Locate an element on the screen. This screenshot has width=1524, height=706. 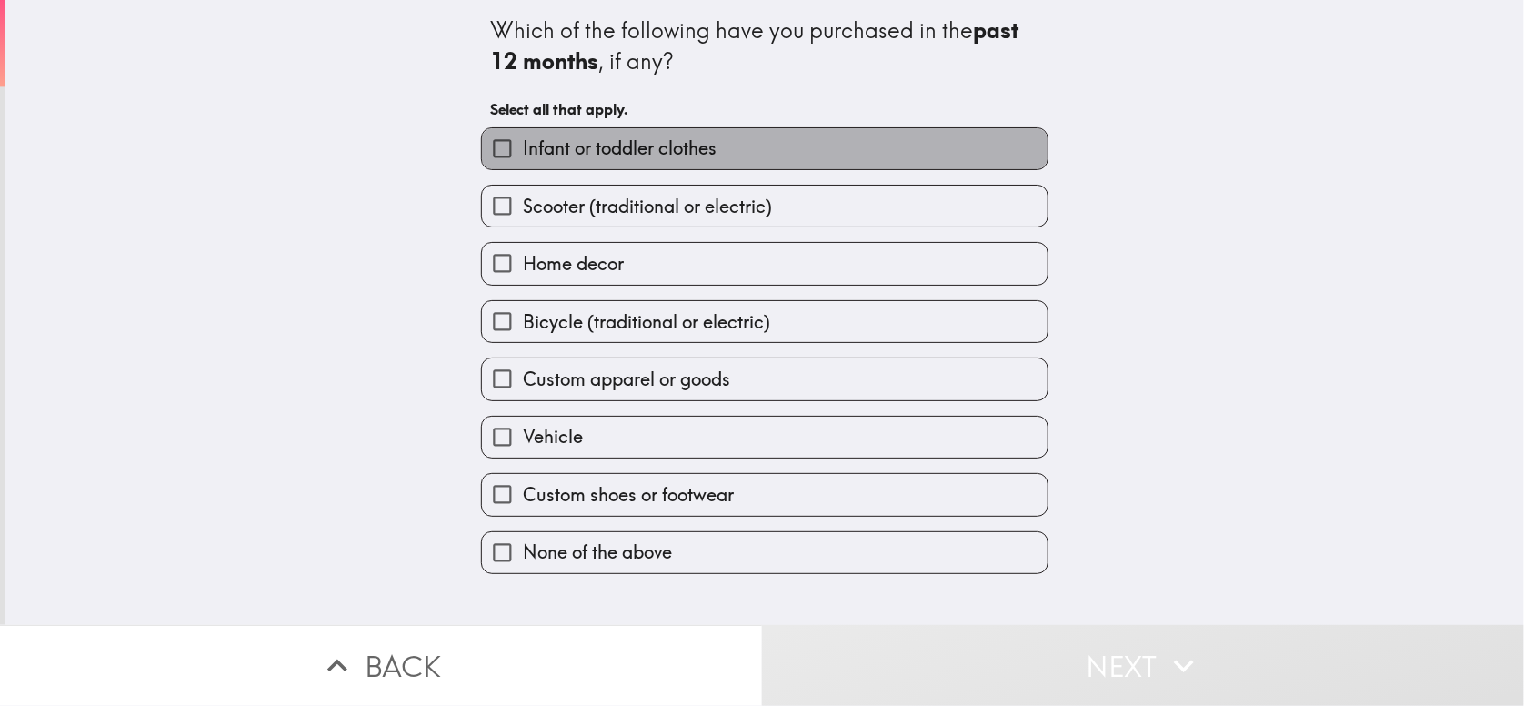
button: None of the above is located at coordinates (765, 552).